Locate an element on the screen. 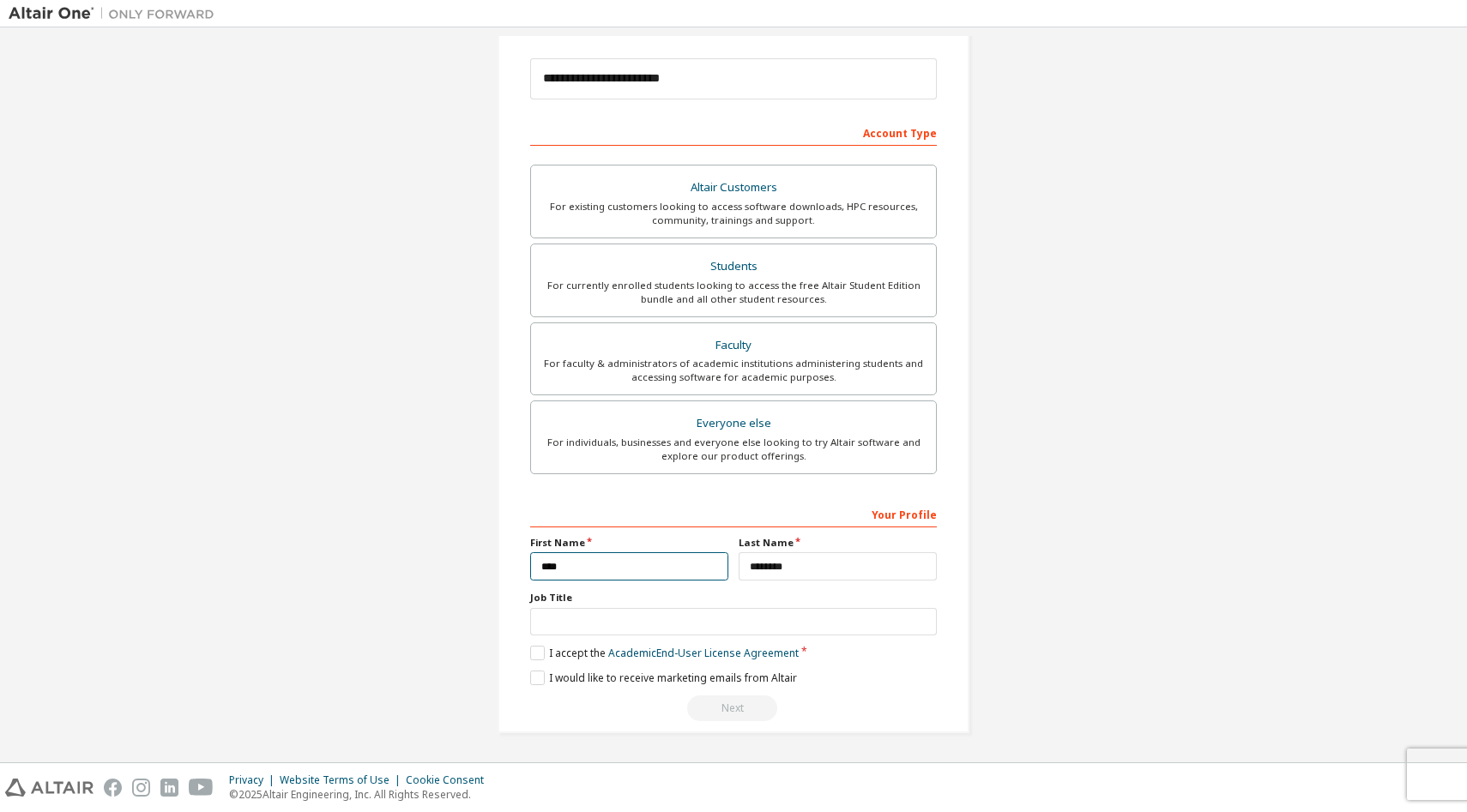  div: Faculty is located at coordinates (734, 345).